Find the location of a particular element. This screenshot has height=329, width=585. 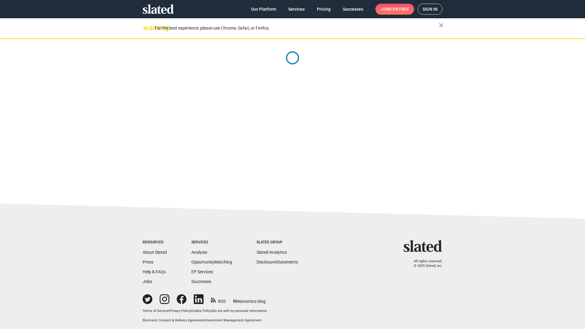

span: film is located at coordinates (237, 301).